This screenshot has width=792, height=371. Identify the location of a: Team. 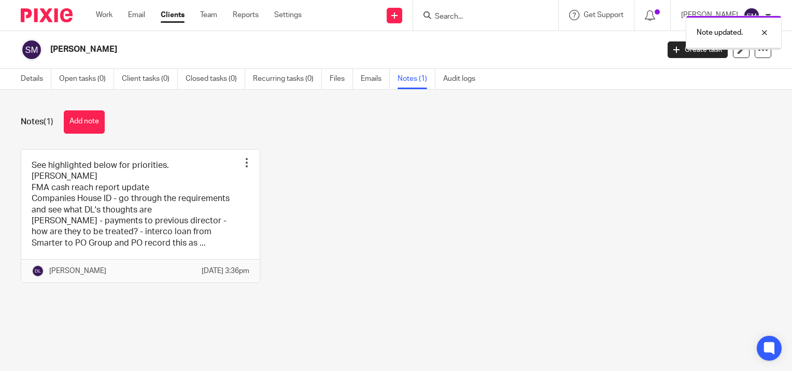
(208, 15).